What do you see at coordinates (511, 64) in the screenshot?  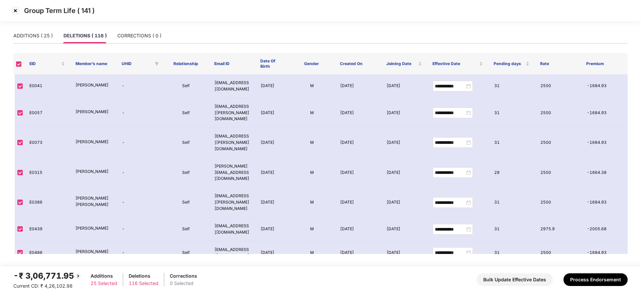 I see `th: Pending days` at bounding box center [511, 64].